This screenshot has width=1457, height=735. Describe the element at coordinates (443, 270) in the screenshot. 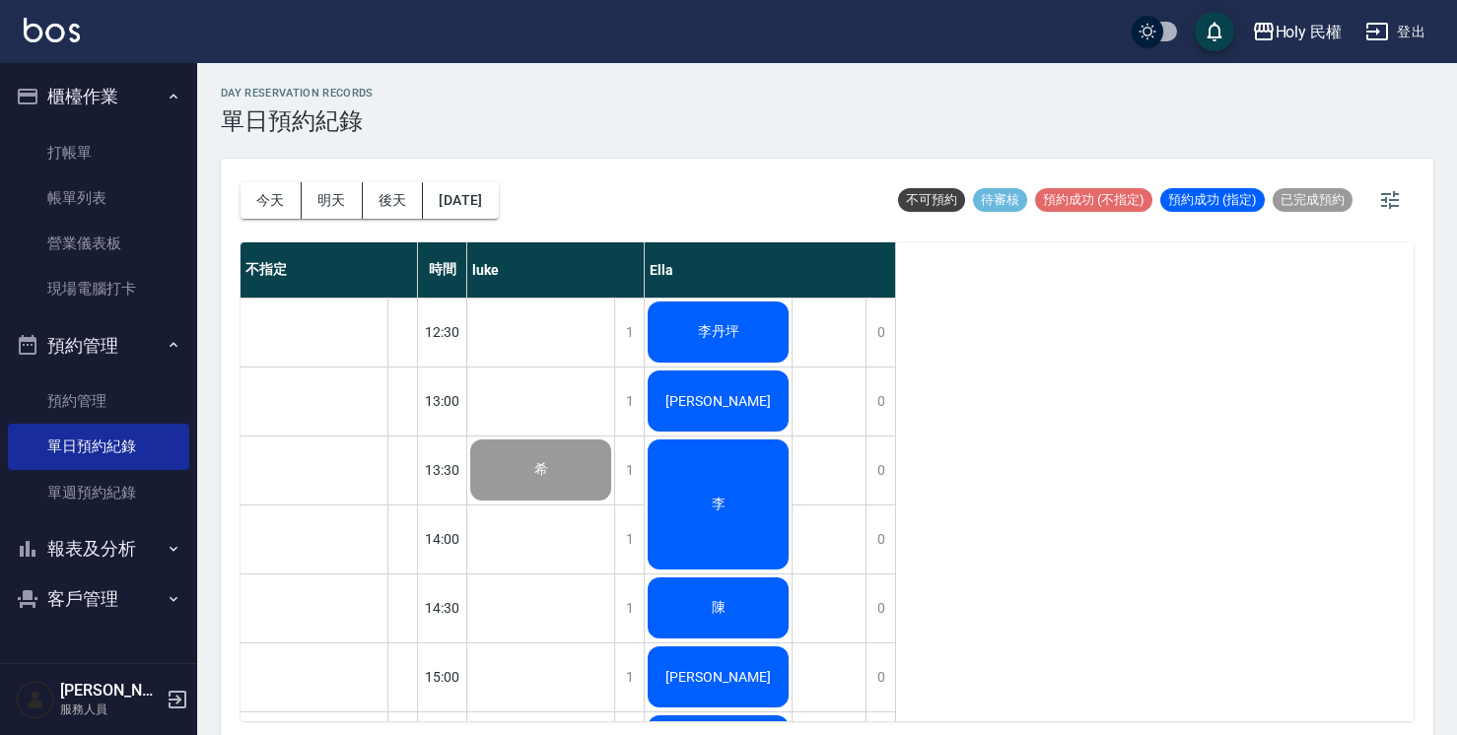

I see `div: 時間` at that location.